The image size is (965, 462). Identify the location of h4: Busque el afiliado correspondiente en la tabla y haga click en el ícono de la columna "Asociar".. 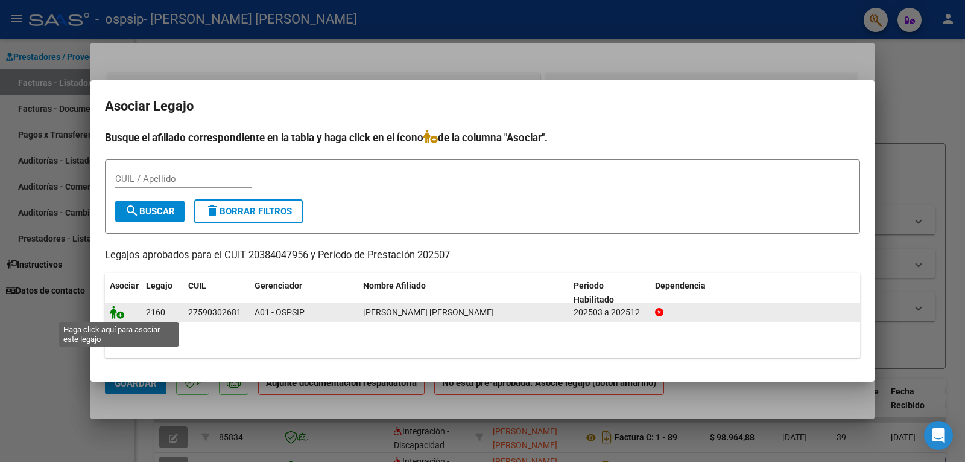
(483, 138).